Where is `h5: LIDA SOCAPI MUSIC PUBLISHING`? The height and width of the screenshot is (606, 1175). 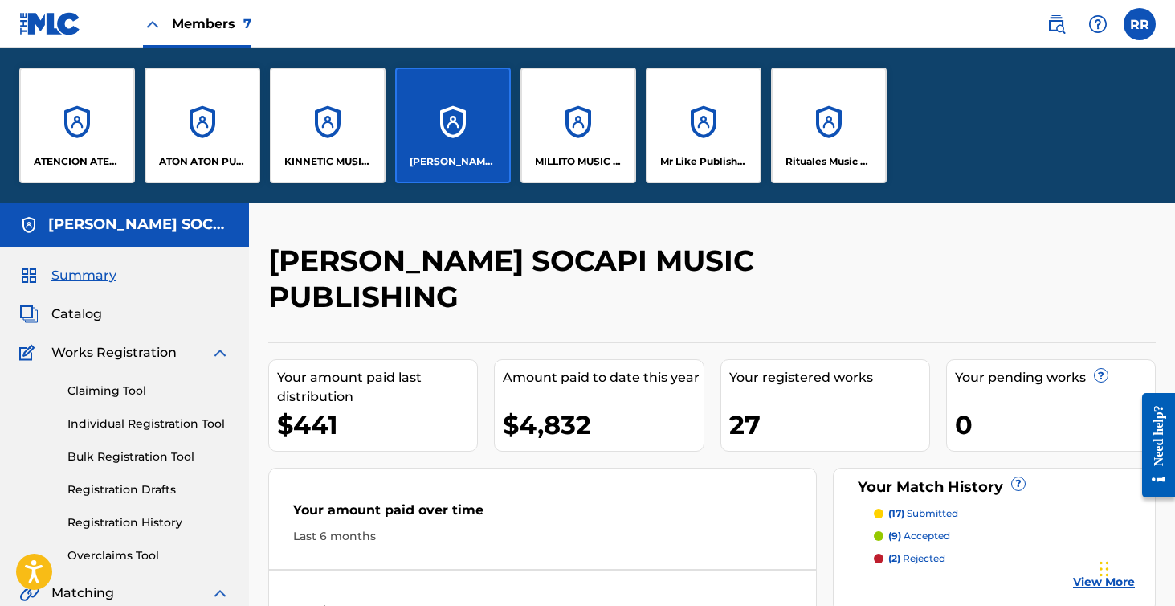 h5: LIDA SOCAPI MUSIC PUBLISHING is located at coordinates (139, 224).